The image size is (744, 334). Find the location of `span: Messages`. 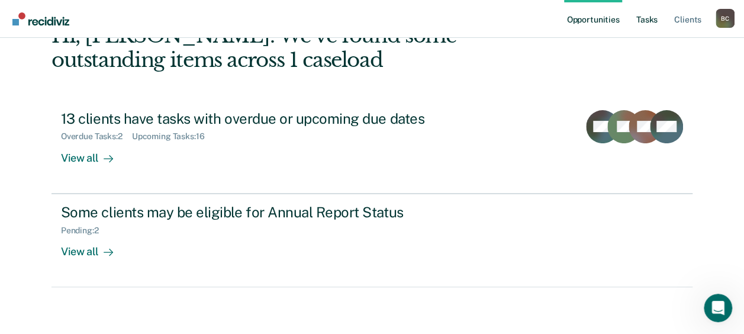

span: Messages is located at coordinates (177, 259).